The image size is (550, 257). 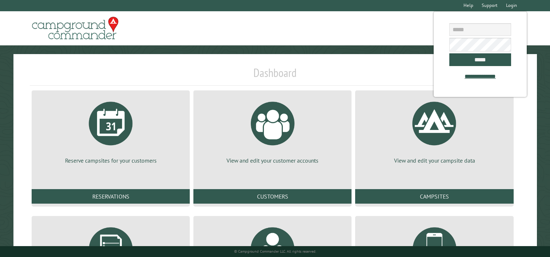 What do you see at coordinates (275, 76) in the screenshot?
I see `h1: Dashboard` at bounding box center [275, 76].